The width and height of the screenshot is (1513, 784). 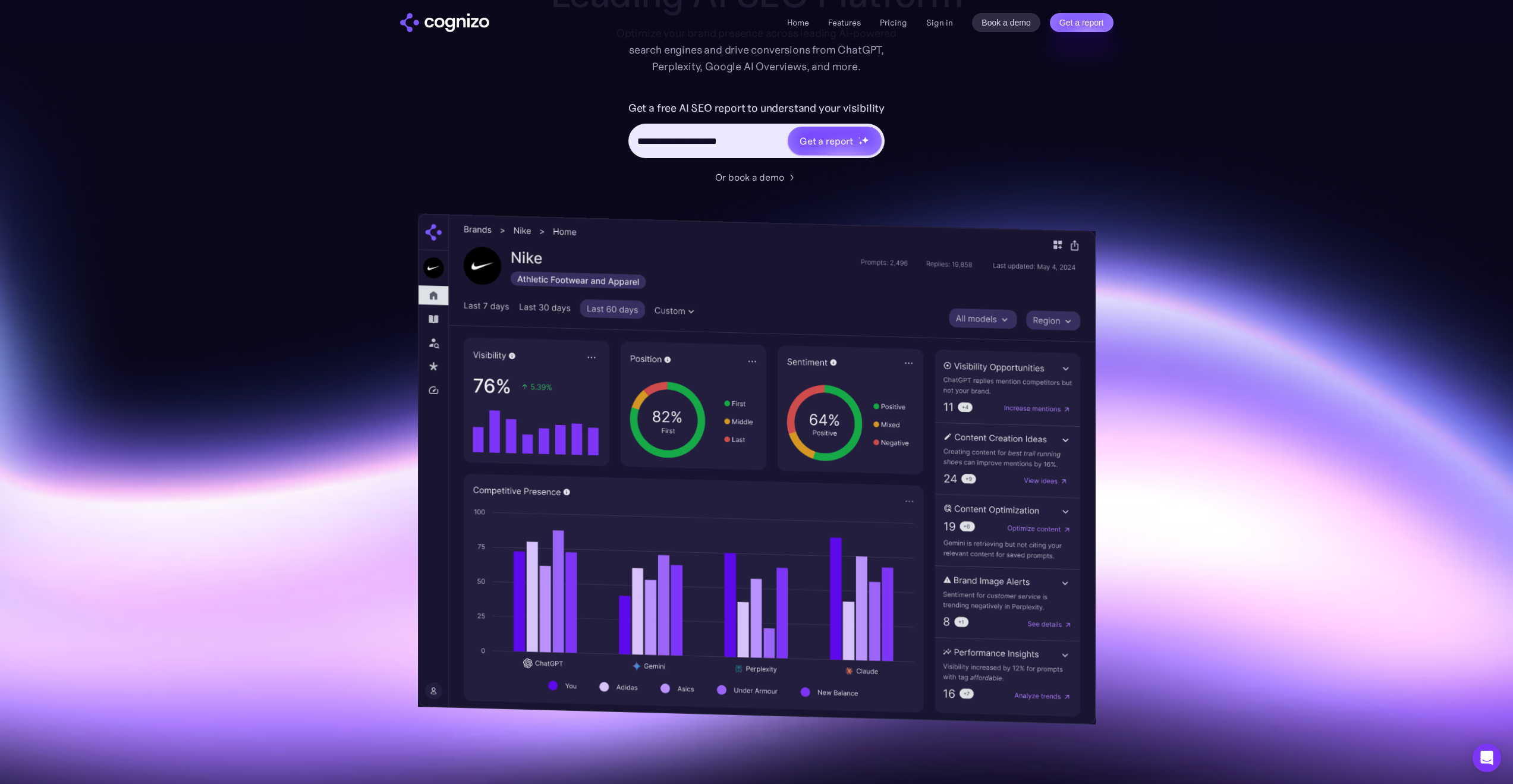 I want to click on a: home, so click(x=445, y=23).